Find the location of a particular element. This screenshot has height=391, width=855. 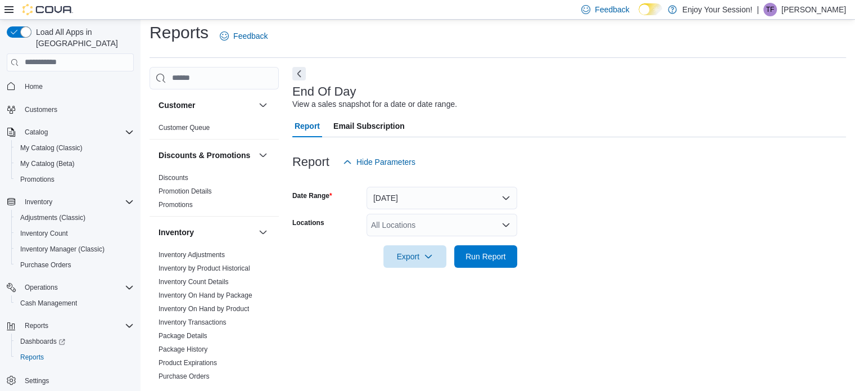

a: My Catalog (Beta) is located at coordinates (47, 164).